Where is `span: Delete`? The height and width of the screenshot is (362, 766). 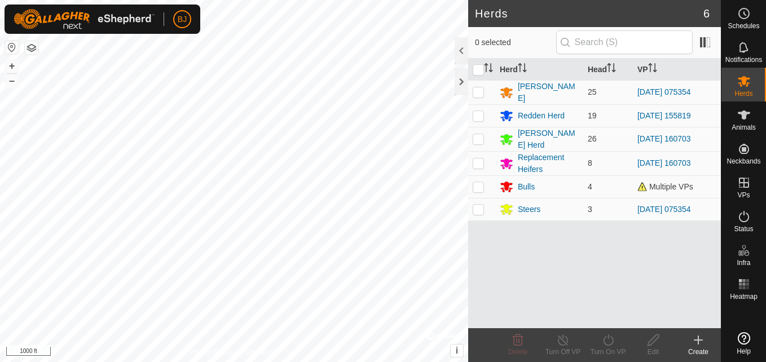
span: Delete is located at coordinates (518, 352).